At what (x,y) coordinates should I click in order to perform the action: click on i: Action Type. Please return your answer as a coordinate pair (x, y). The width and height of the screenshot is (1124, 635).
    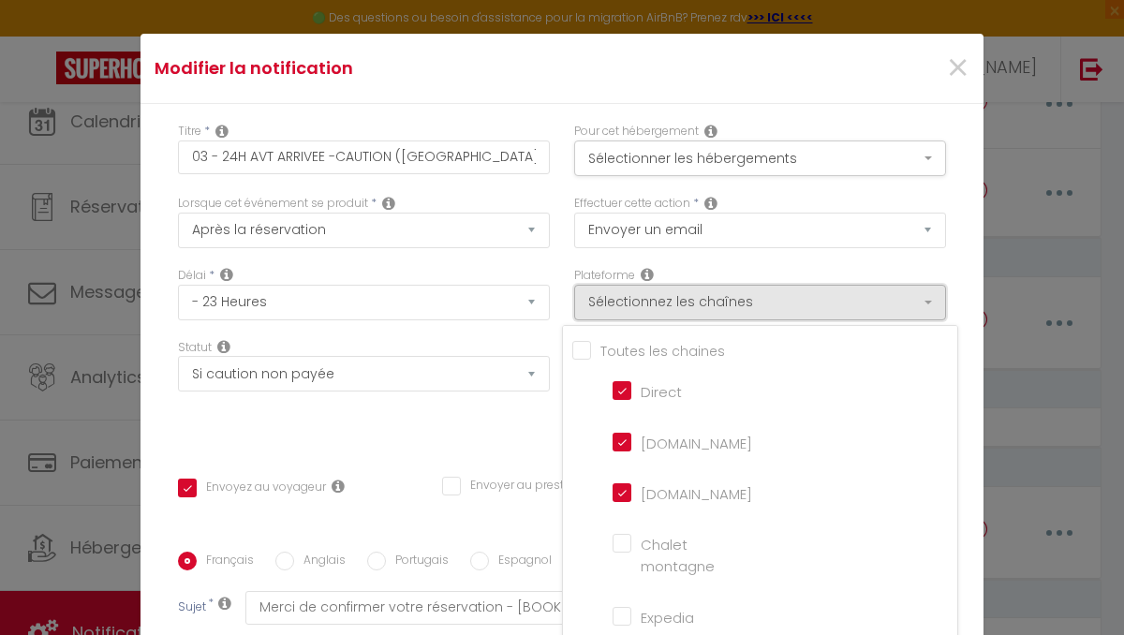
    Looking at the image, I should click on (711, 203).